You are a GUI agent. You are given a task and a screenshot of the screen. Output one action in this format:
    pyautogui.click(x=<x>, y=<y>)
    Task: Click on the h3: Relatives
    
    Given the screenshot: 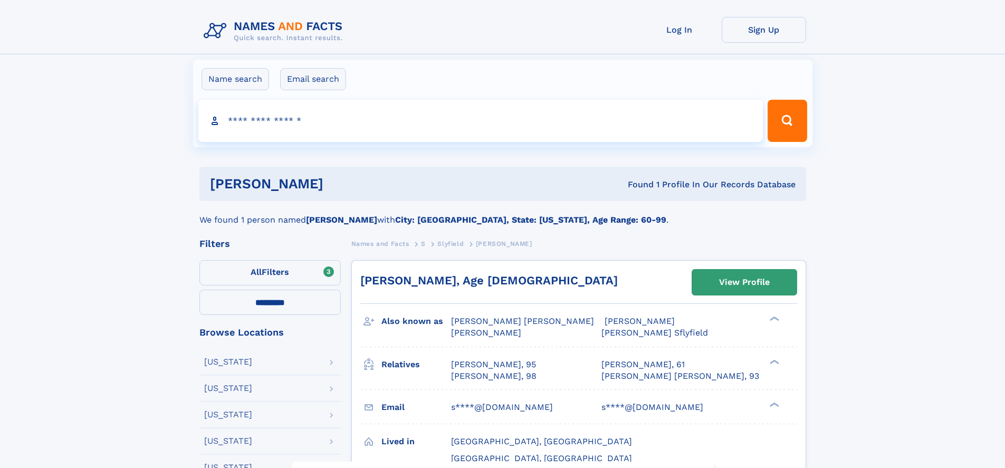 What is the action you would take?
    pyautogui.click(x=416, y=365)
    